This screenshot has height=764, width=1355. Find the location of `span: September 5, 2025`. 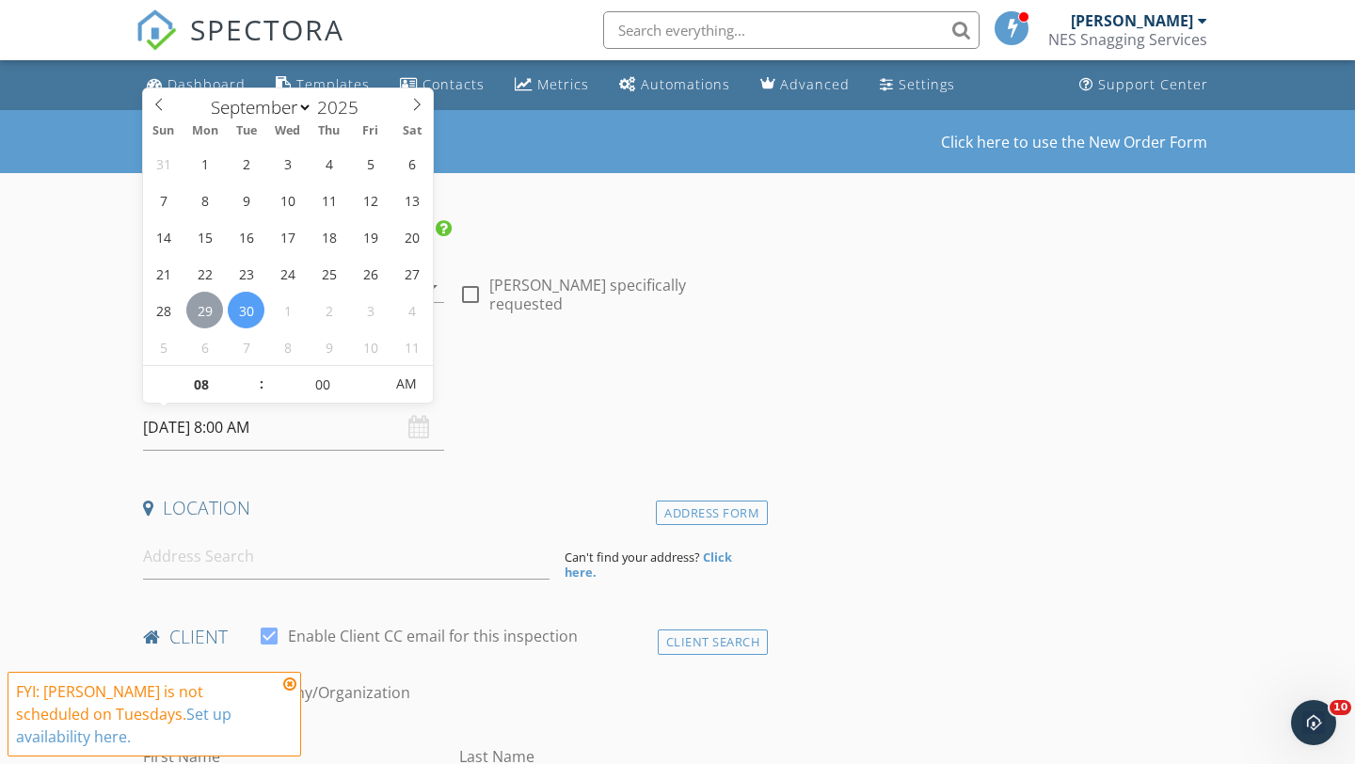

span: September 5, 2025 is located at coordinates (370, 163).